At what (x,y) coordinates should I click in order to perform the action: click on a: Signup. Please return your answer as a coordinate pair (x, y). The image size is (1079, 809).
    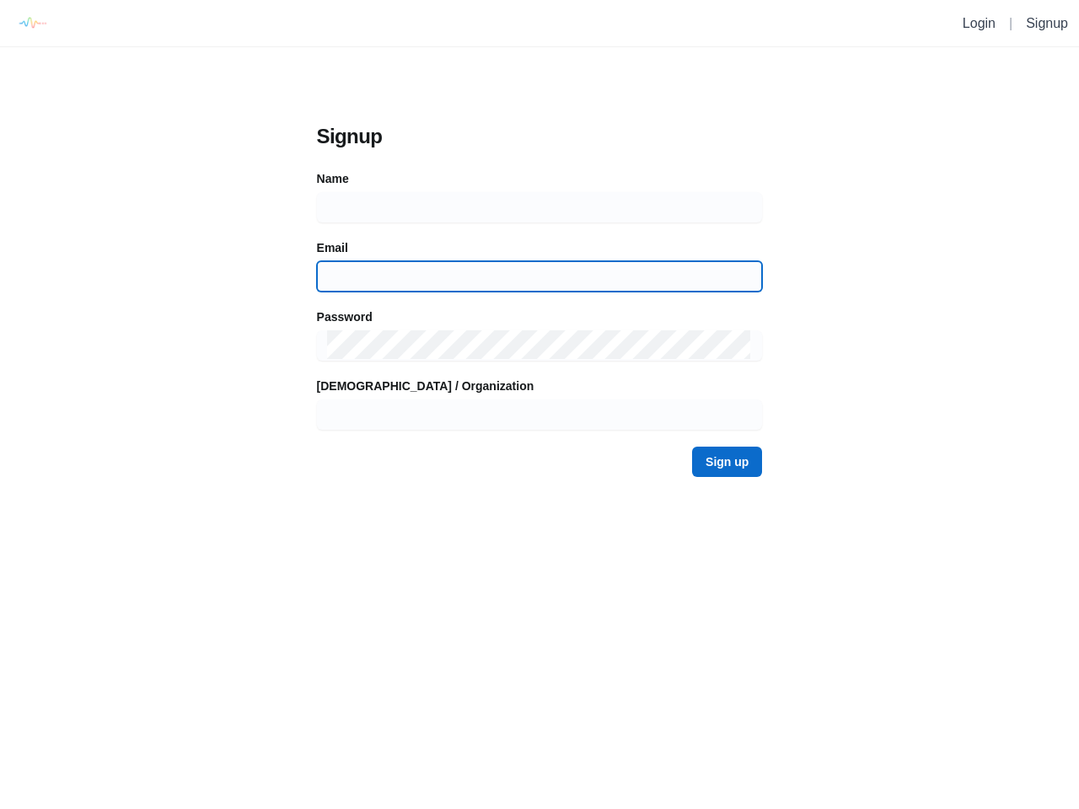
    Looking at the image, I should click on (1047, 23).